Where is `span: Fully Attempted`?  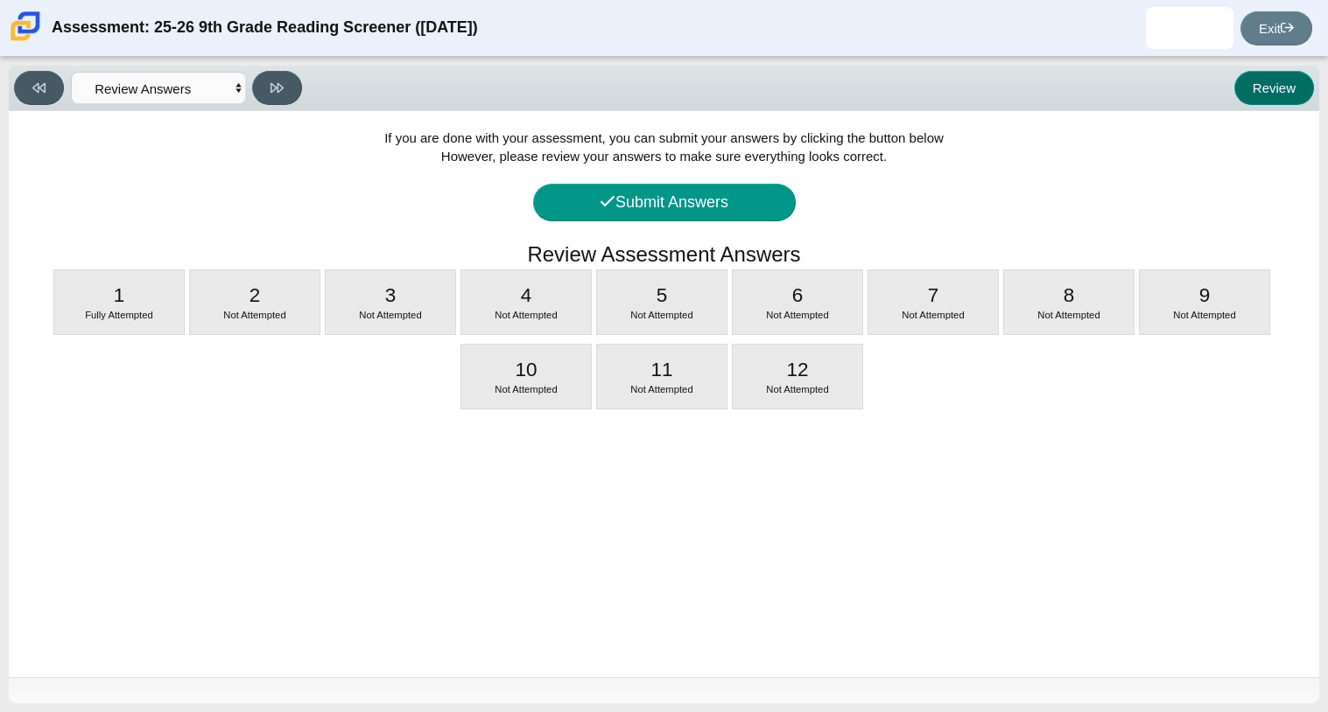 span: Fully Attempted is located at coordinates (119, 315).